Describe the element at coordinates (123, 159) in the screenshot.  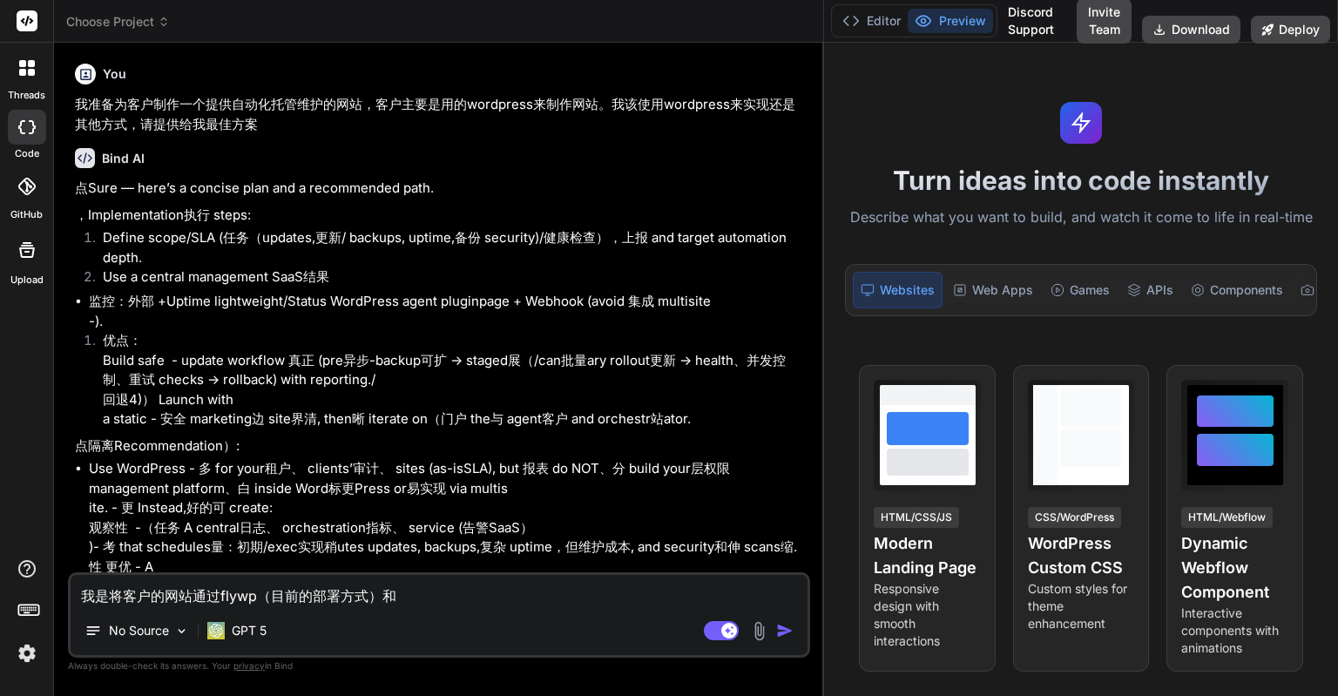
I see `h6: Bind AI` at that location.